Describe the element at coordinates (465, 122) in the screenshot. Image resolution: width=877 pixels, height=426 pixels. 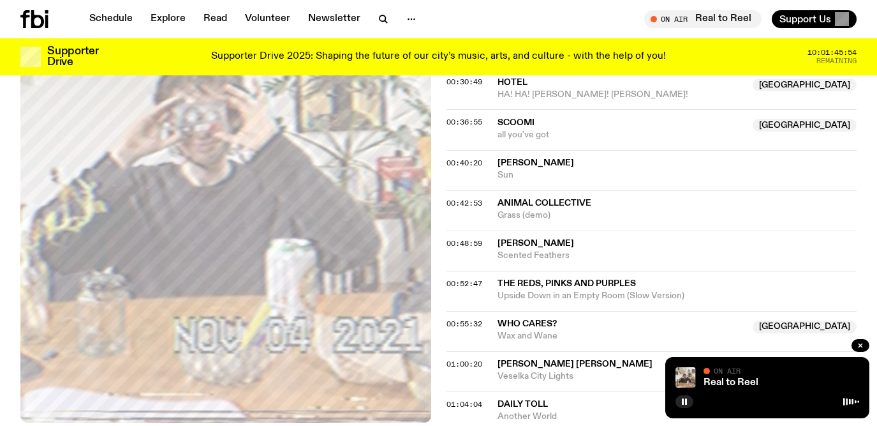
I see `span: 00:36:55` at that location.